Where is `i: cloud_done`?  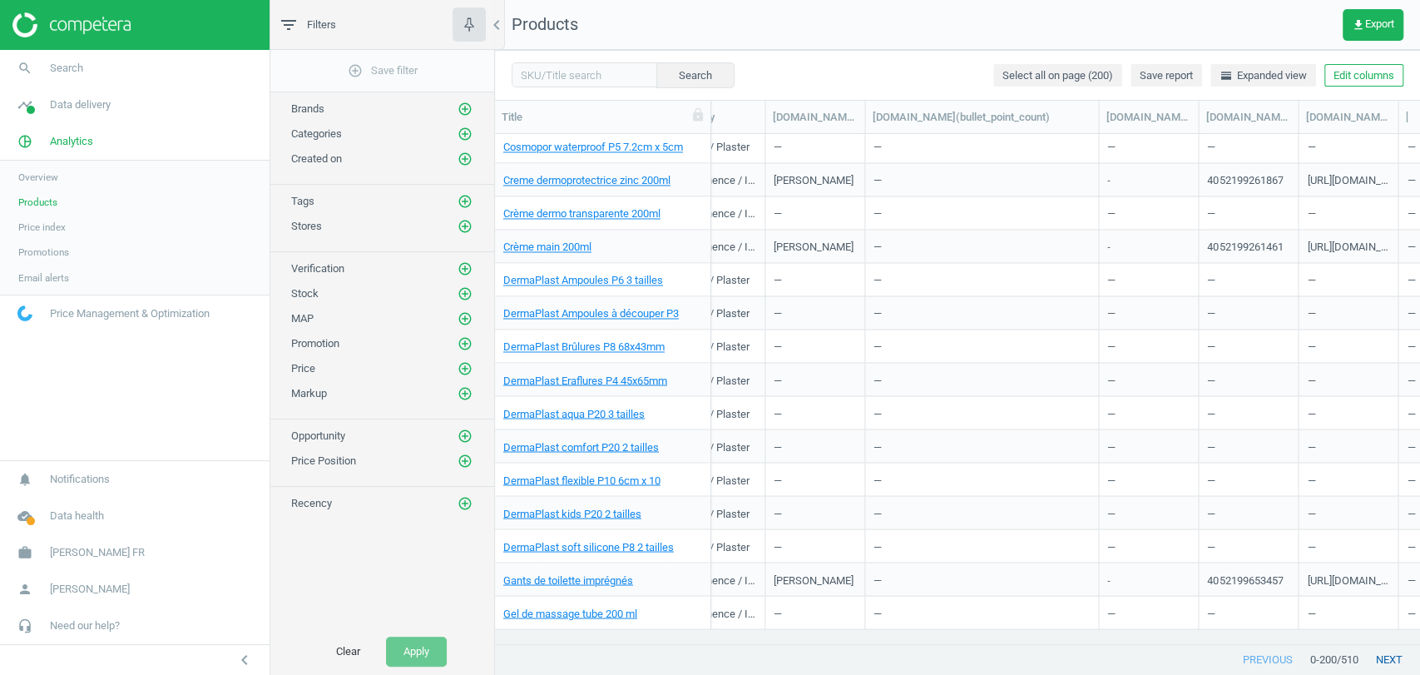 i: cloud_done is located at coordinates (25, 516).